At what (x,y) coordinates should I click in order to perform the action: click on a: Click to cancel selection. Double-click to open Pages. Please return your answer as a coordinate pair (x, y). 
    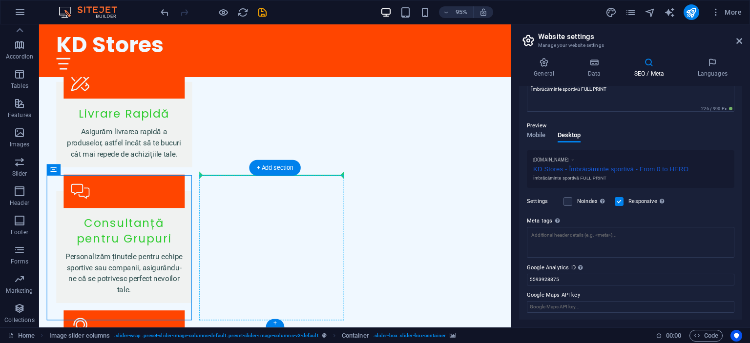
    Looking at the image, I should click on (21, 336).